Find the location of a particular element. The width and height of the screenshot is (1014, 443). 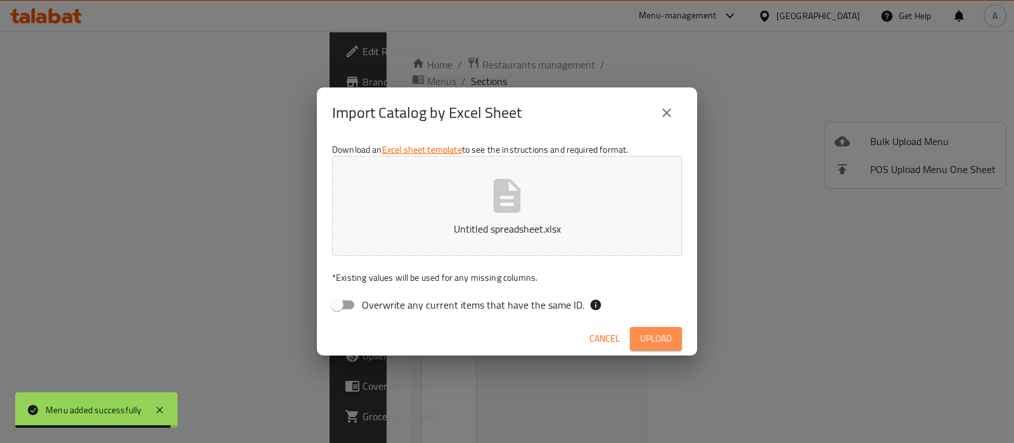

div: Menu added successfully is located at coordinates (94, 410).